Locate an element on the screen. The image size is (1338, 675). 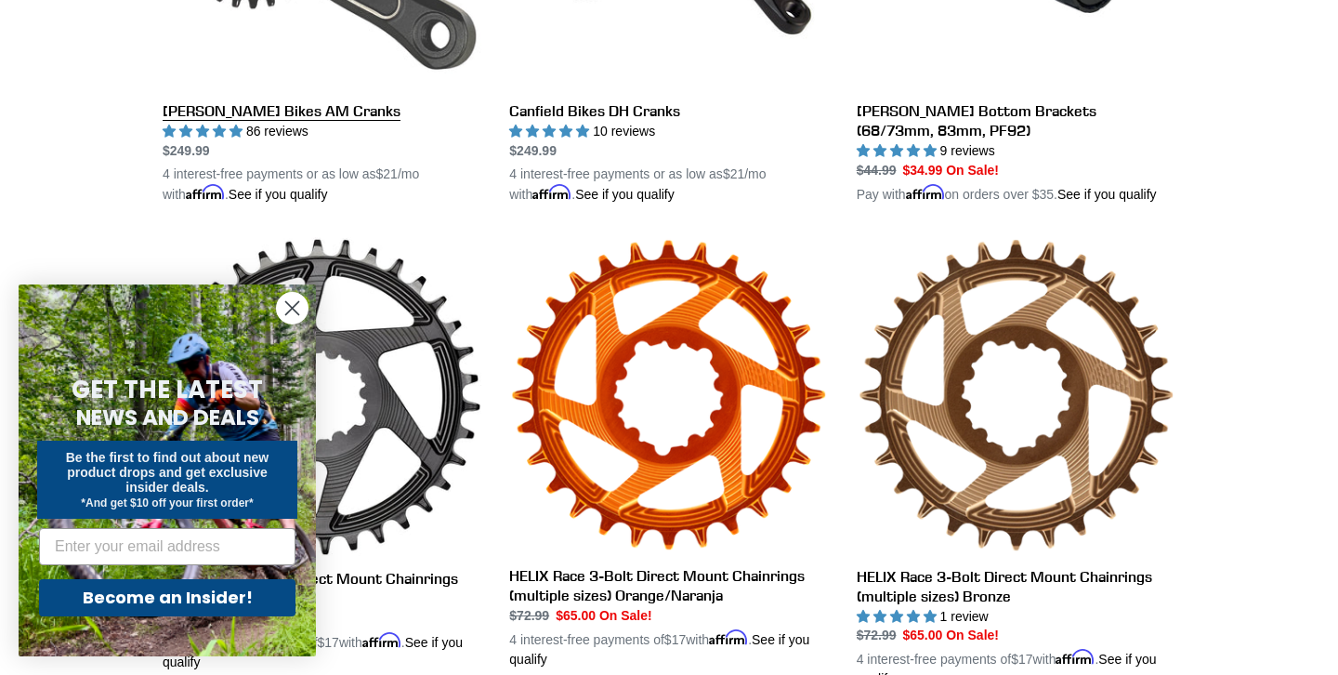
span: NEWS AND DEALS is located at coordinates (167, 417).